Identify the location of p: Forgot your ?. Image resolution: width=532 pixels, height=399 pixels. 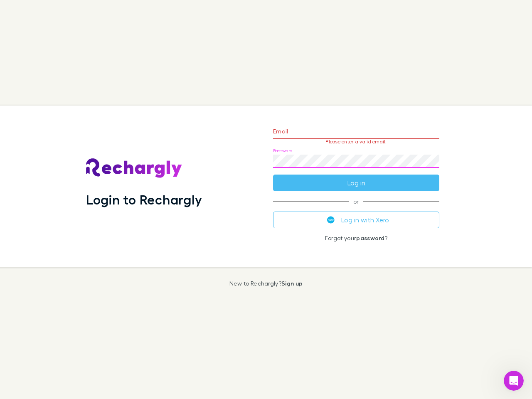
(356, 238).